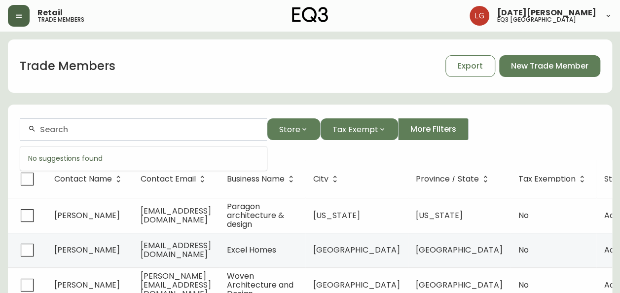 Image resolution: width=620 pixels, height=293 pixels. What do you see at coordinates (480, 16) in the screenshot?
I see `img: 2638f148bab13be18035375ceda1d187` at bounding box center [480, 16].